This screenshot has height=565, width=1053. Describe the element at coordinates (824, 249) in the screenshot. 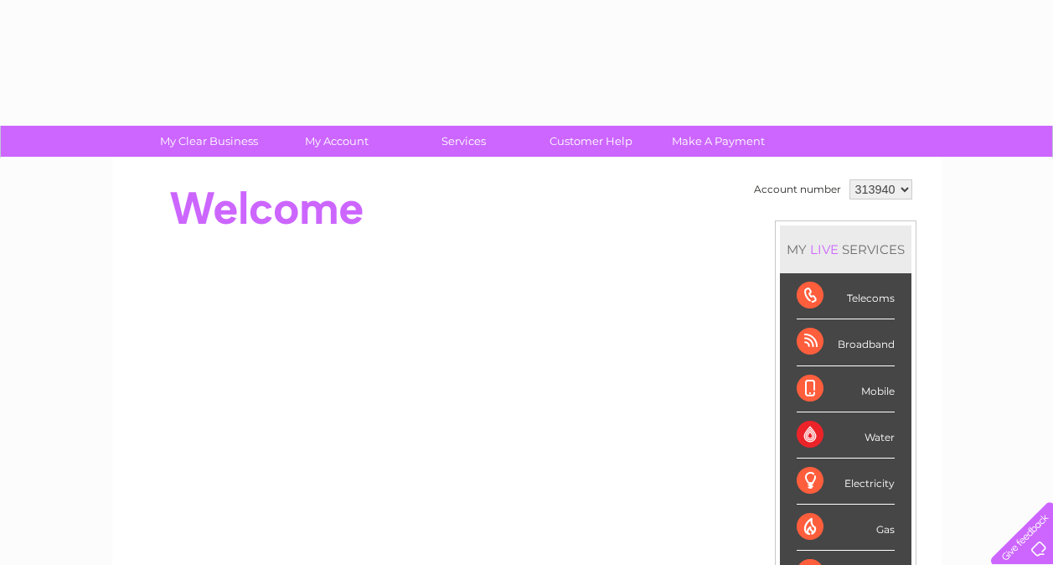

I see `div: LIVE` at that location.